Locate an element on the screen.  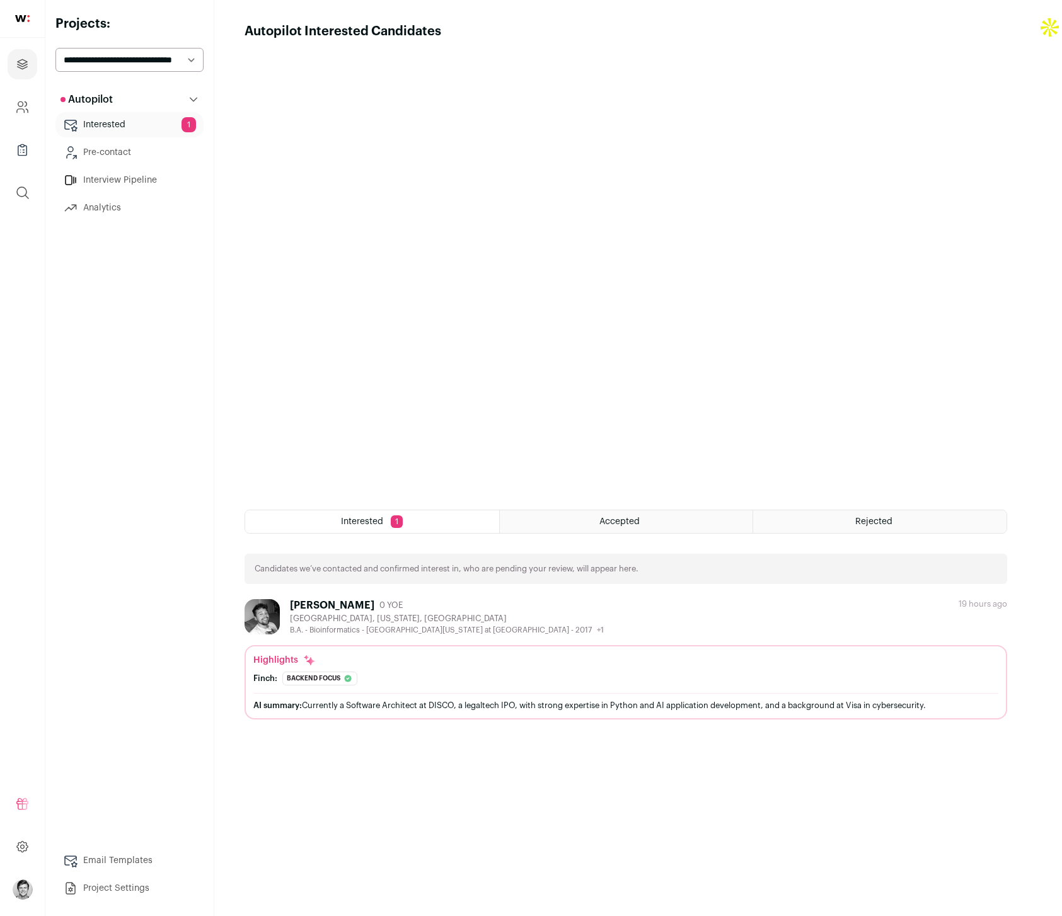
button: Autopilot is located at coordinates (129, 100).